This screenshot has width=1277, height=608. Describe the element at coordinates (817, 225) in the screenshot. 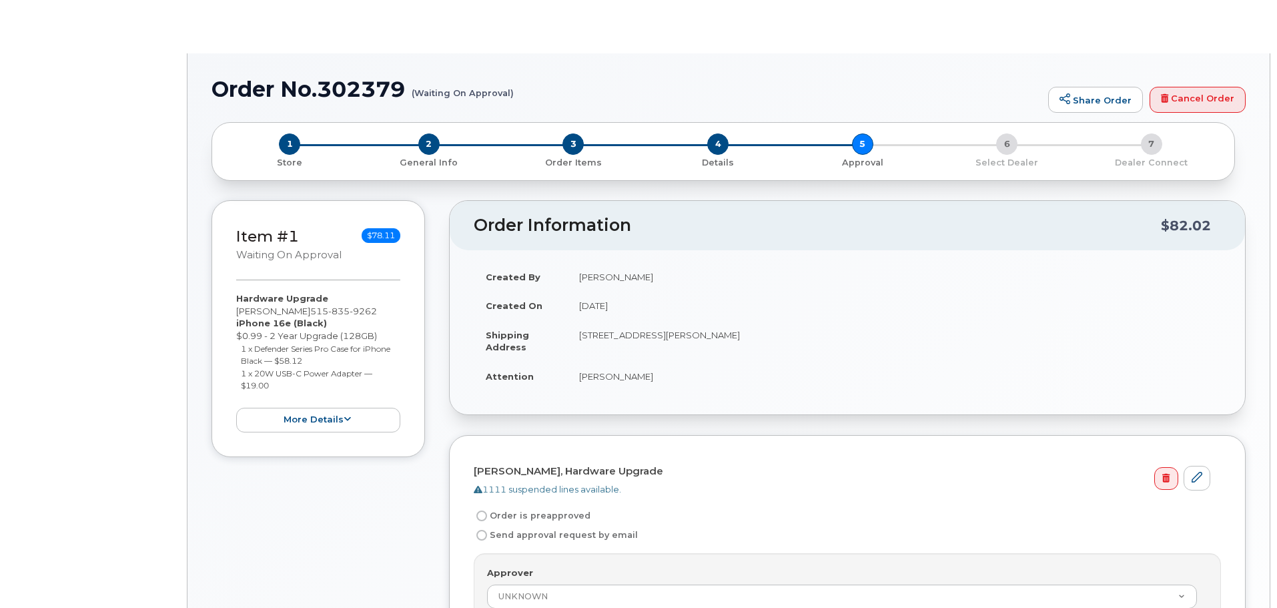

I see `h2: Order Information` at that location.